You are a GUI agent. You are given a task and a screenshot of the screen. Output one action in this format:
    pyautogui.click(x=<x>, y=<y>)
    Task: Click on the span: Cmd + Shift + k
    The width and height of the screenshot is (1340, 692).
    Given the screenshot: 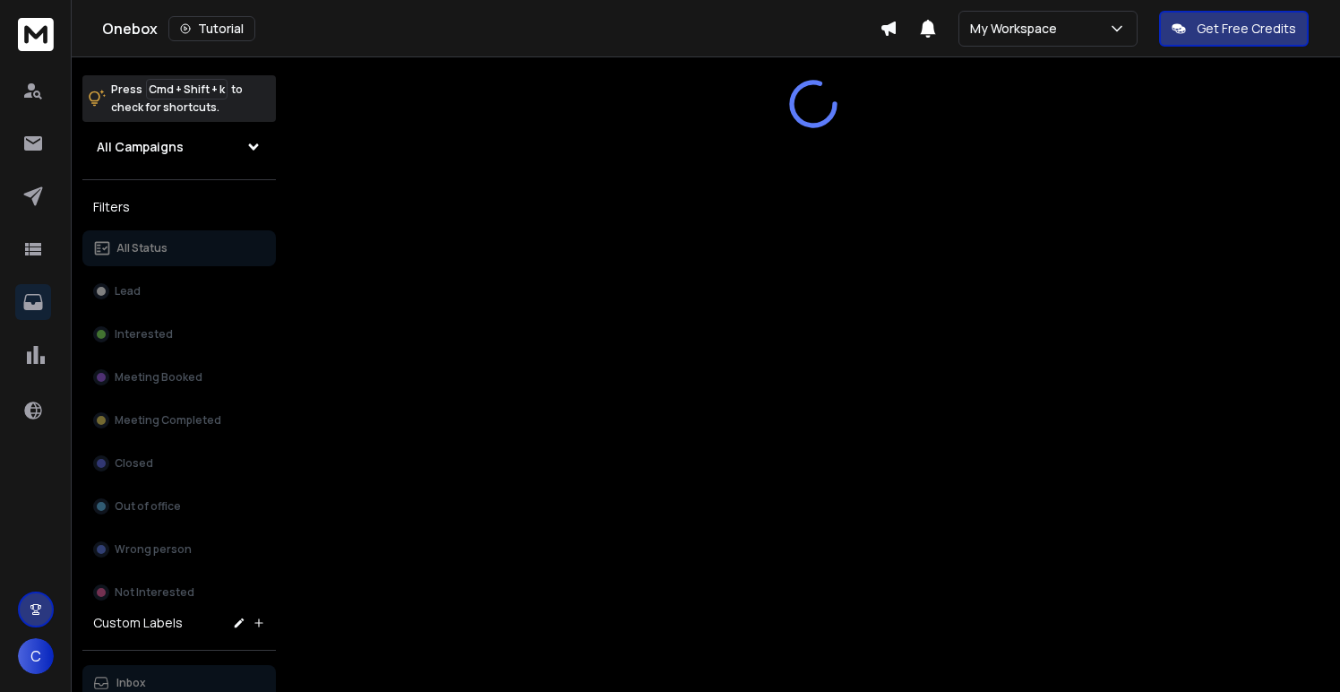 What is the action you would take?
    pyautogui.click(x=186, y=89)
    